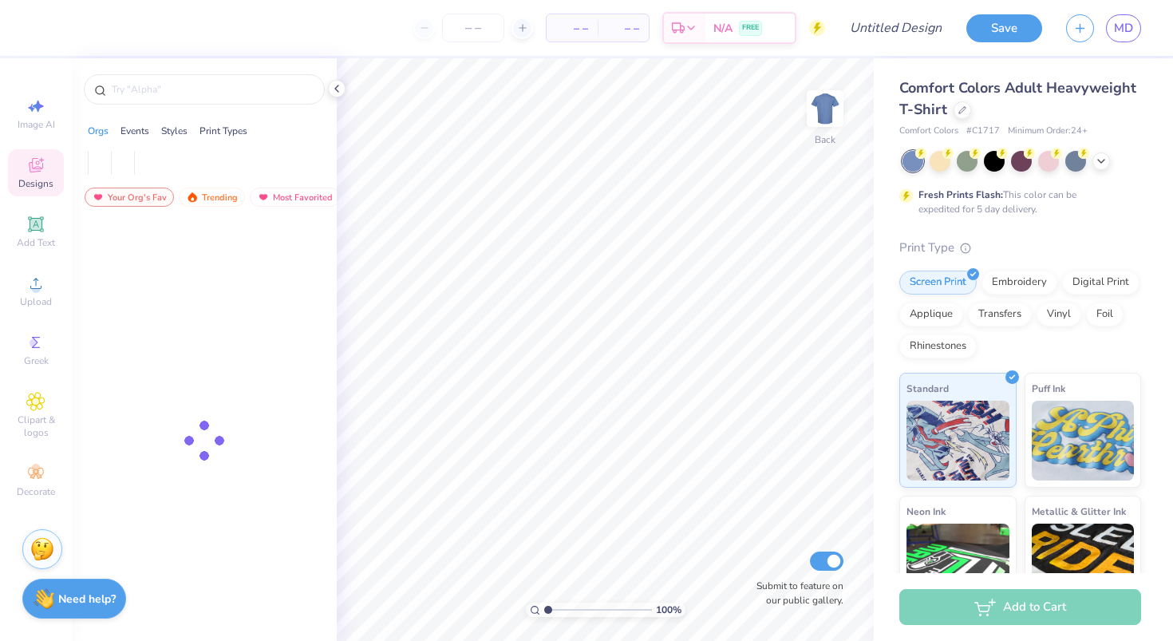 Image resolution: width=1173 pixels, height=641 pixels. Describe the element at coordinates (1019, 282) in the screenshot. I see `div: Embroidery` at that location.